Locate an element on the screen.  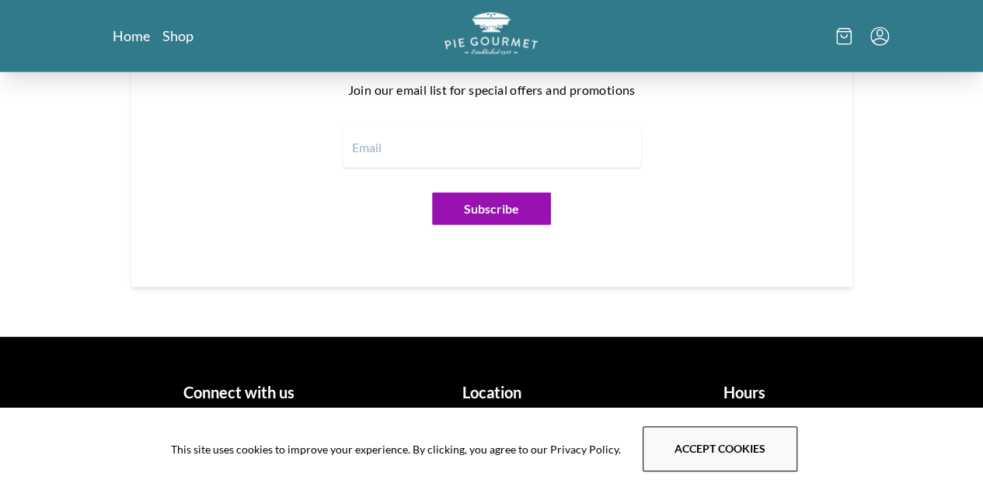
button: Menu is located at coordinates (879, 37).